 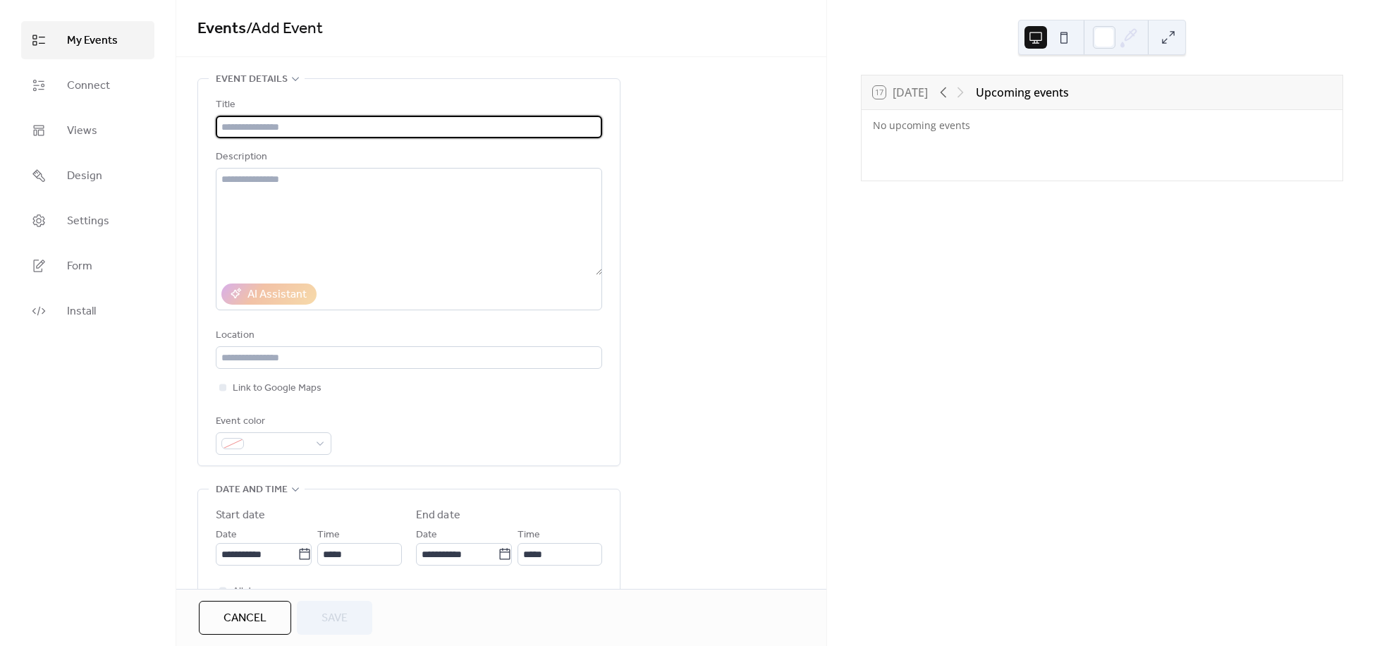 I want to click on a: Connect, so click(x=87, y=85).